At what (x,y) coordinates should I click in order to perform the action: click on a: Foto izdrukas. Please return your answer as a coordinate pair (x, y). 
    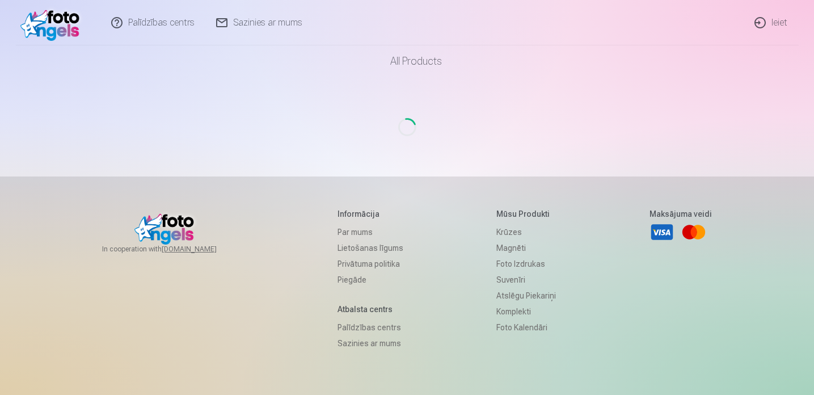
    Looking at the image, I should click on (526, 264).